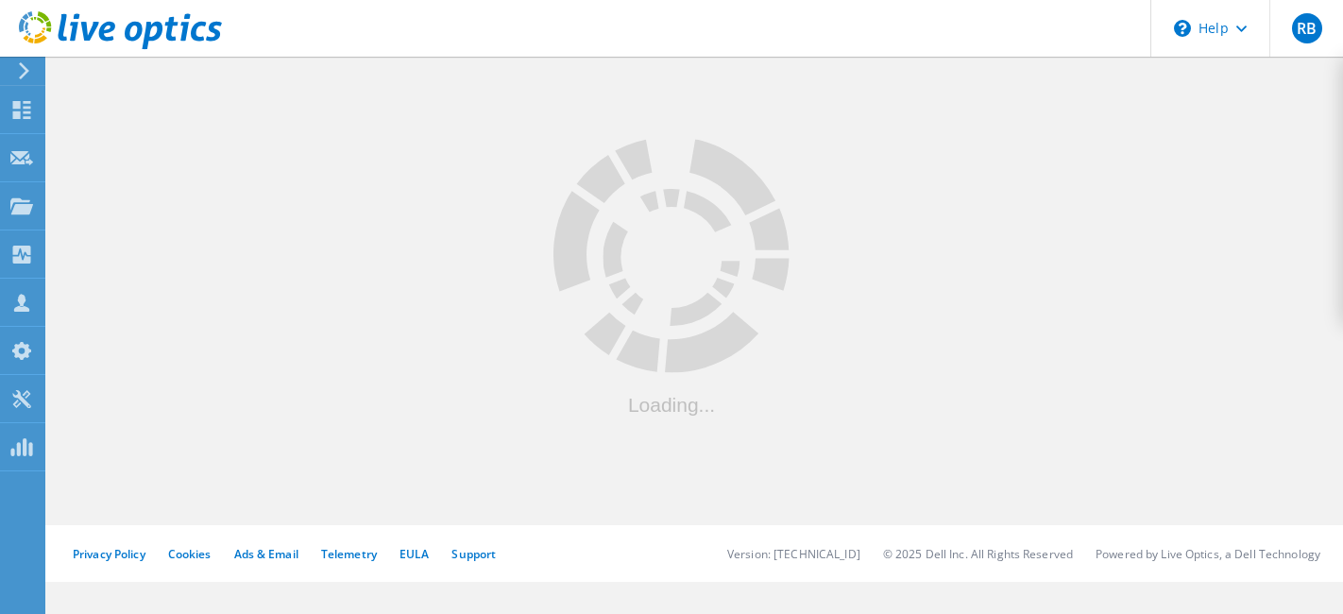 This screenshot has height=614, width=1343. Describe the element at coordinates (414, 554) in the screenshot. I see `a: EULA` at that location.